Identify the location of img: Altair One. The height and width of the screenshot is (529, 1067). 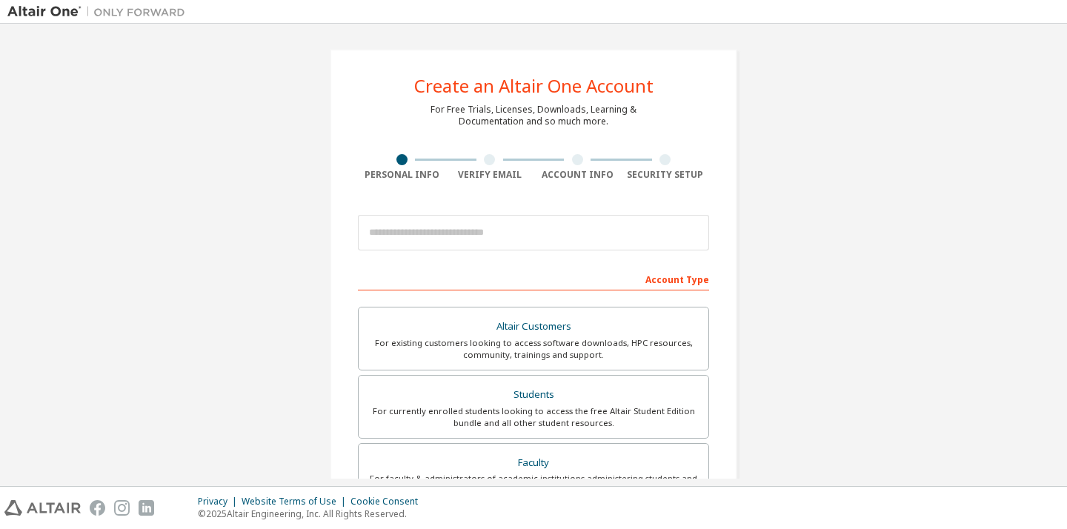
(100, 12).